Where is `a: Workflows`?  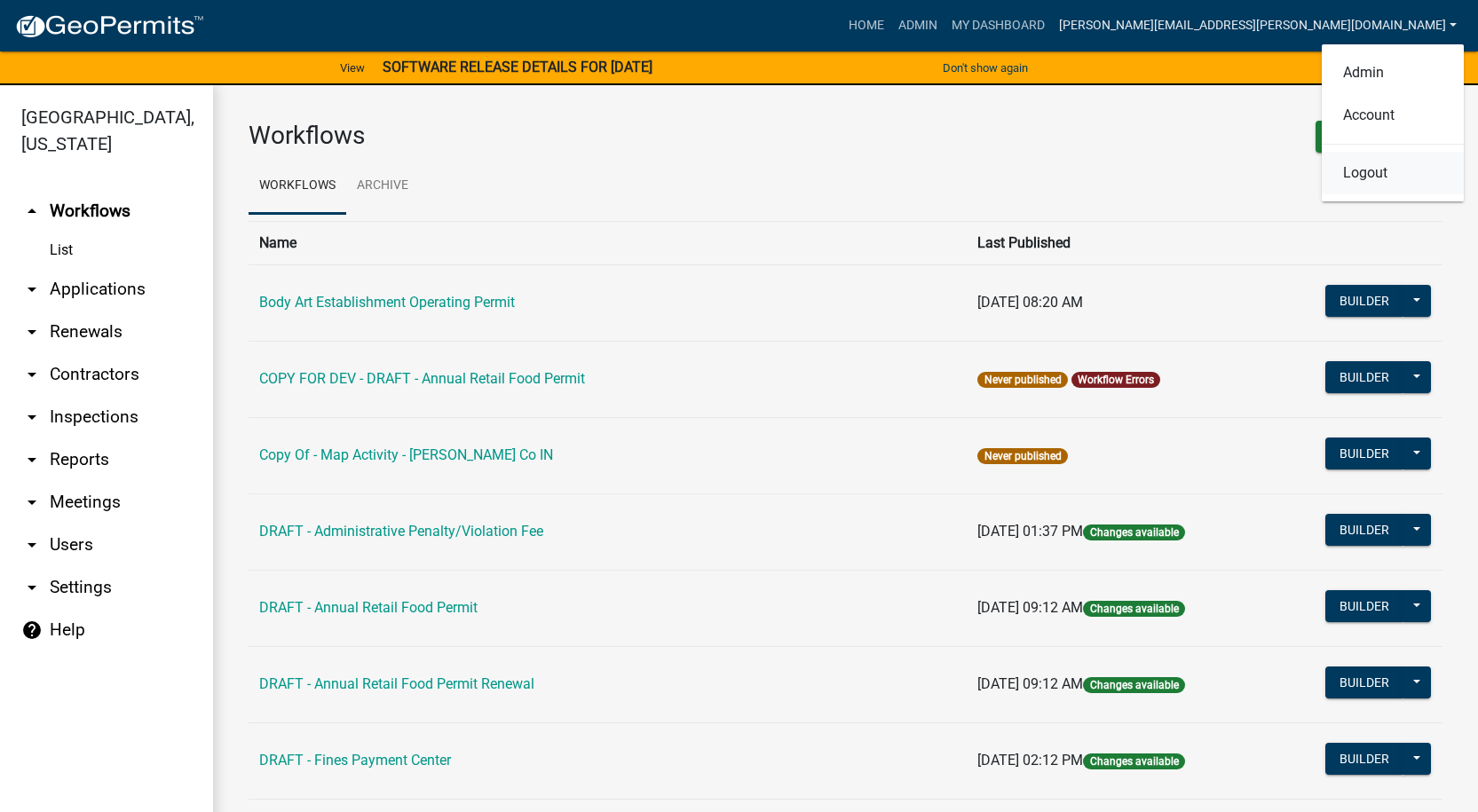 a: Workflows is located at coordinates (298, 186).